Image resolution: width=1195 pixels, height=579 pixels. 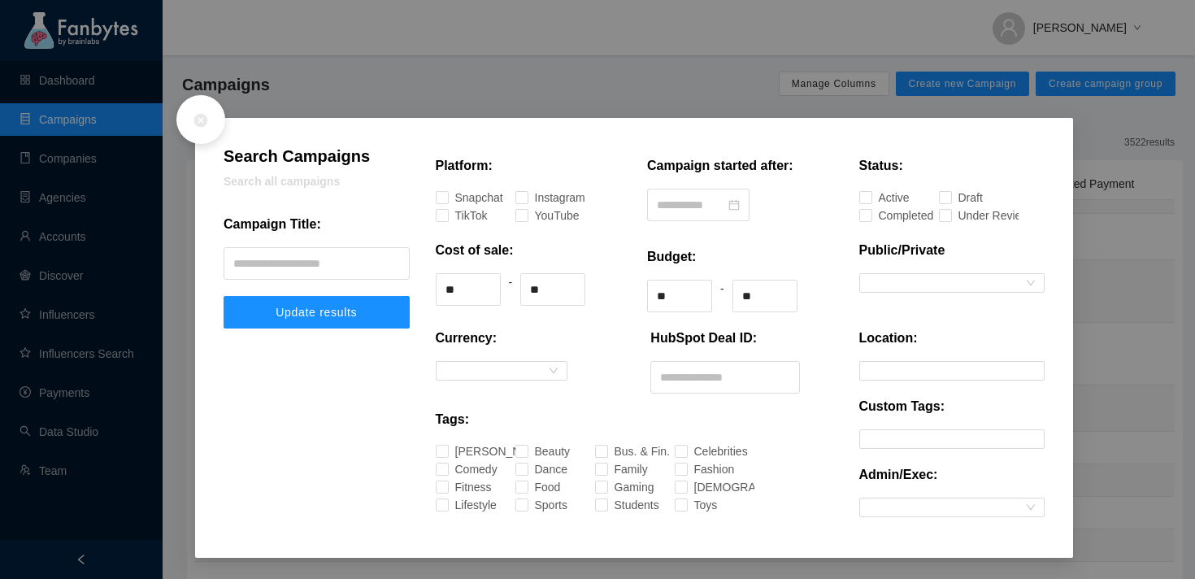 What do you see at coordinates (316, 312) in the screenshot?
I see `button: Update results` at bounding box center [316, 312].